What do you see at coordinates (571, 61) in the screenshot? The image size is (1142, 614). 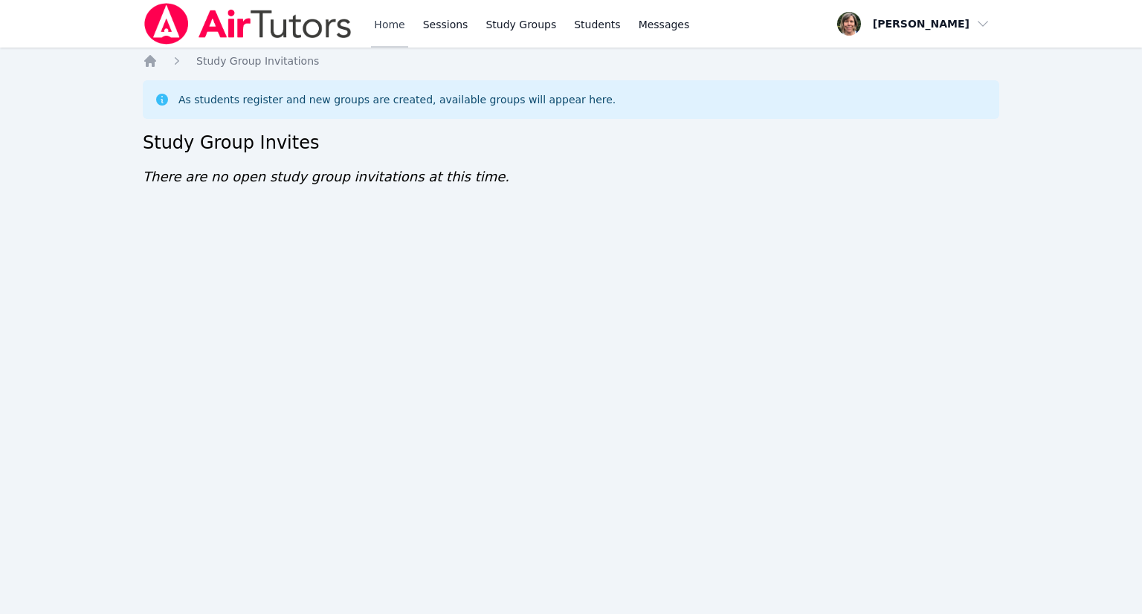 I see `nav: Breadcrumb` at bounding box center [571, 61].